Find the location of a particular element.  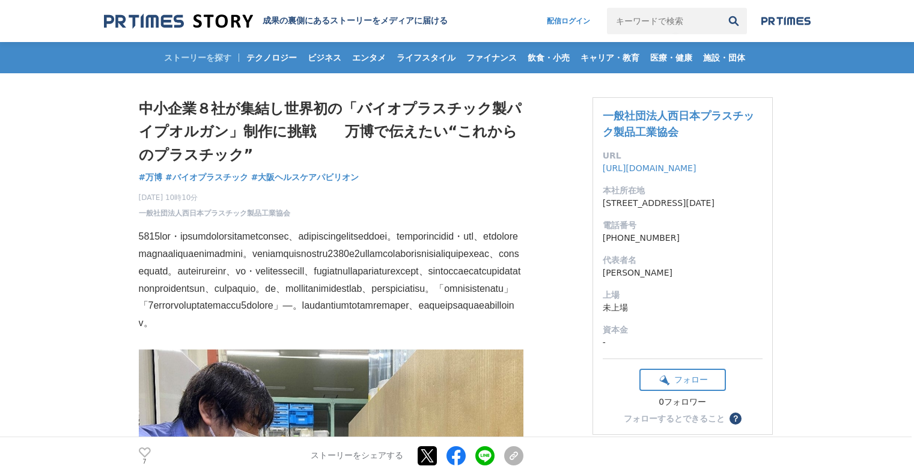

a: #万博 is located at coordinates (151, 177).